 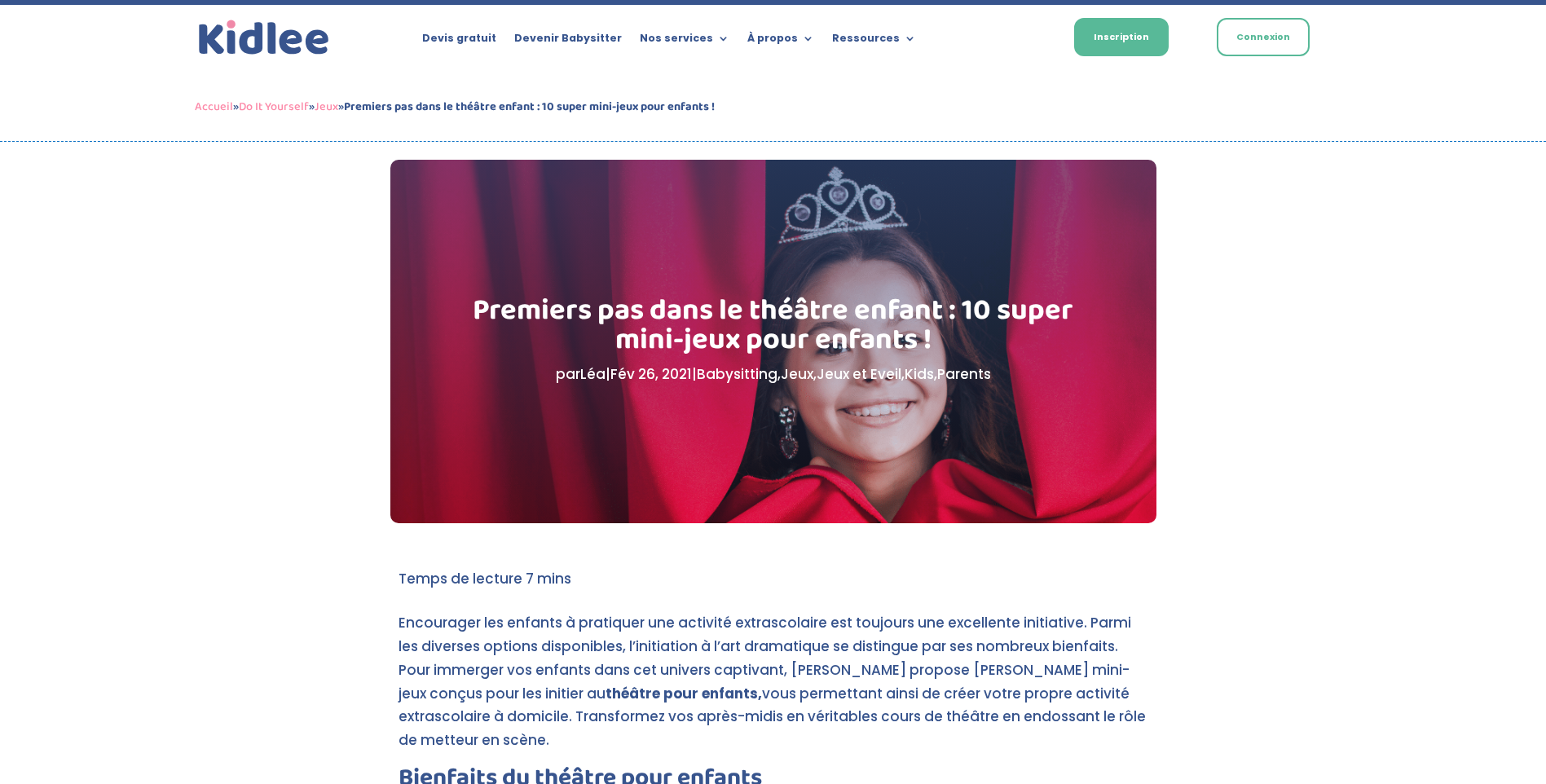 What do you see at coordinates (874, 42) in the screenshot?
I see `a: Ressources` at bounding box center [874, 42].